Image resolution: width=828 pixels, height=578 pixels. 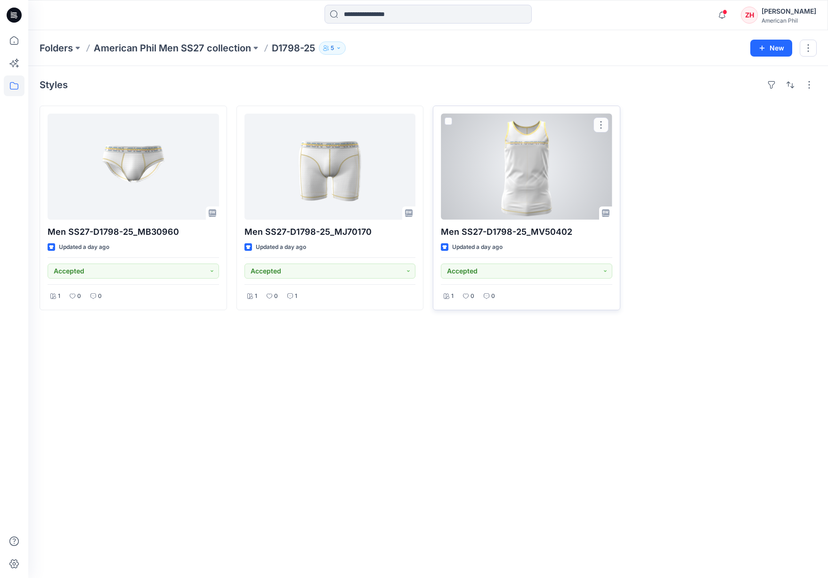 What do you see at coordinates (330, 166) in the screenshot?
I see `a: Men SS27-D1798-25_MJ70170` at bounding box center [330, 166].